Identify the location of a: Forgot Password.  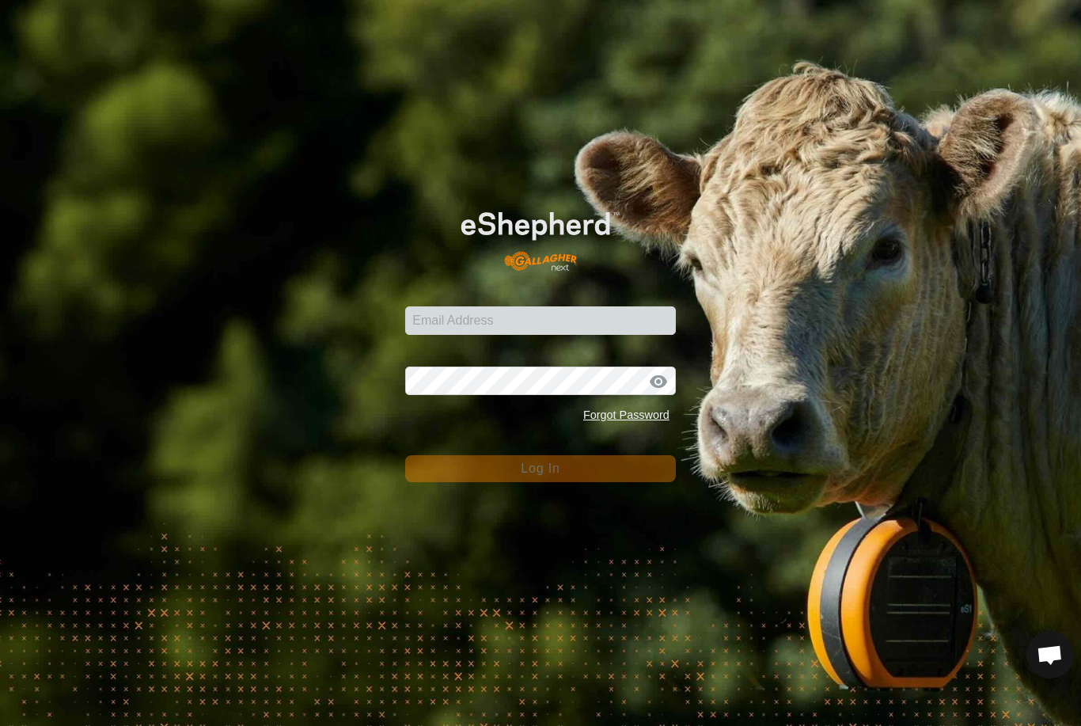
(626, 415).